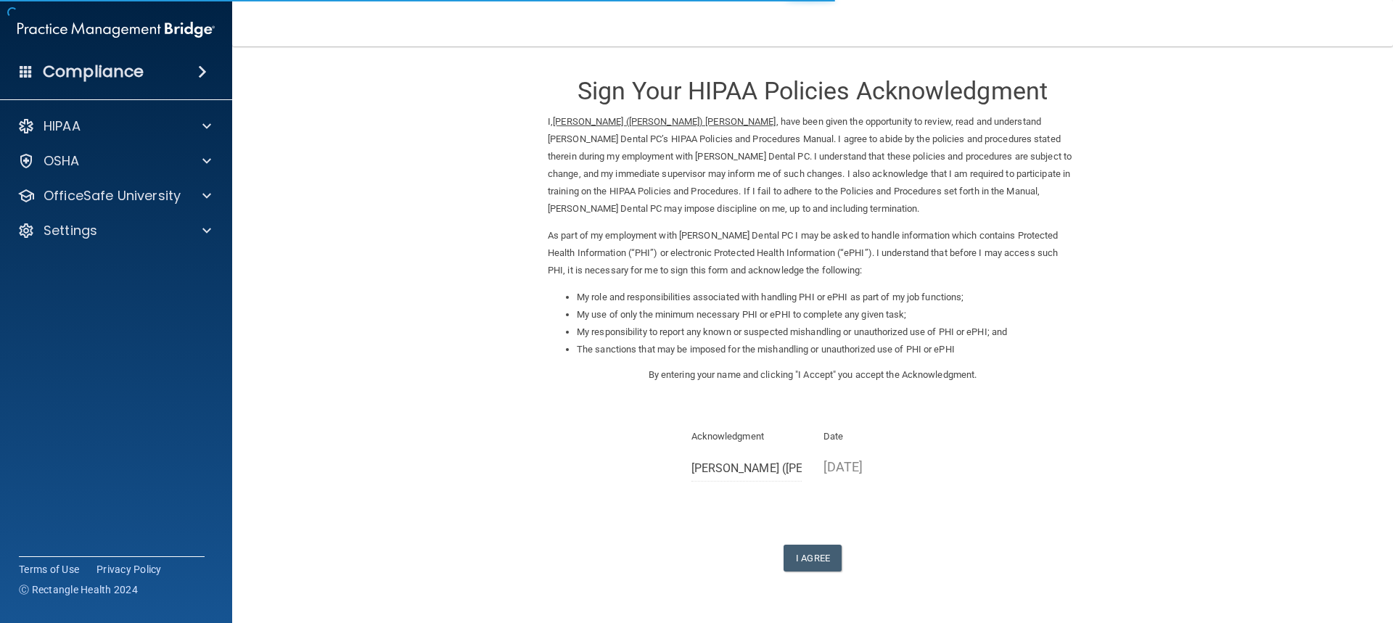  Describe the element at coordinates (747, 437) in the screenshot. I see `p: Acknowledgment` at that location.